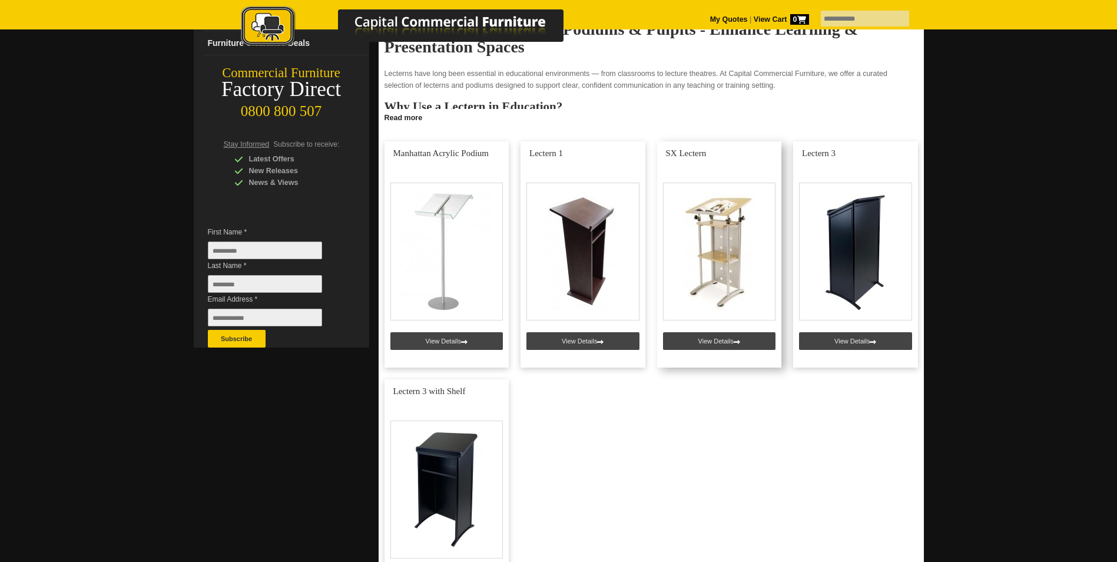 This screenshot has height=562, width=1117. Describe the element at coordinates (281, 90) in the screenshot. I see `div: Factory Direct` at that location.